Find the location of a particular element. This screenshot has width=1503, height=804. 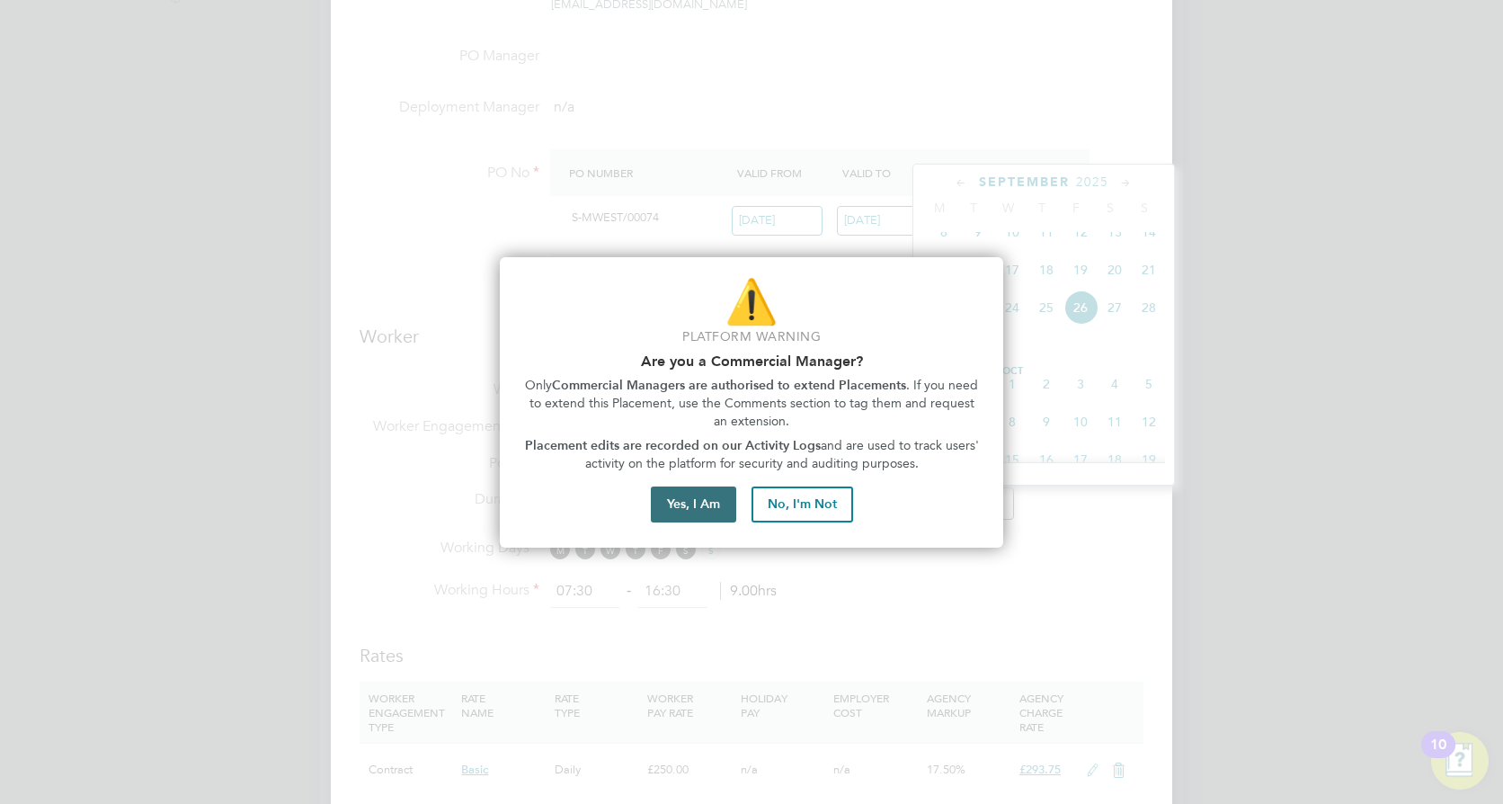

span: Only is located at coordinates (538, 385).